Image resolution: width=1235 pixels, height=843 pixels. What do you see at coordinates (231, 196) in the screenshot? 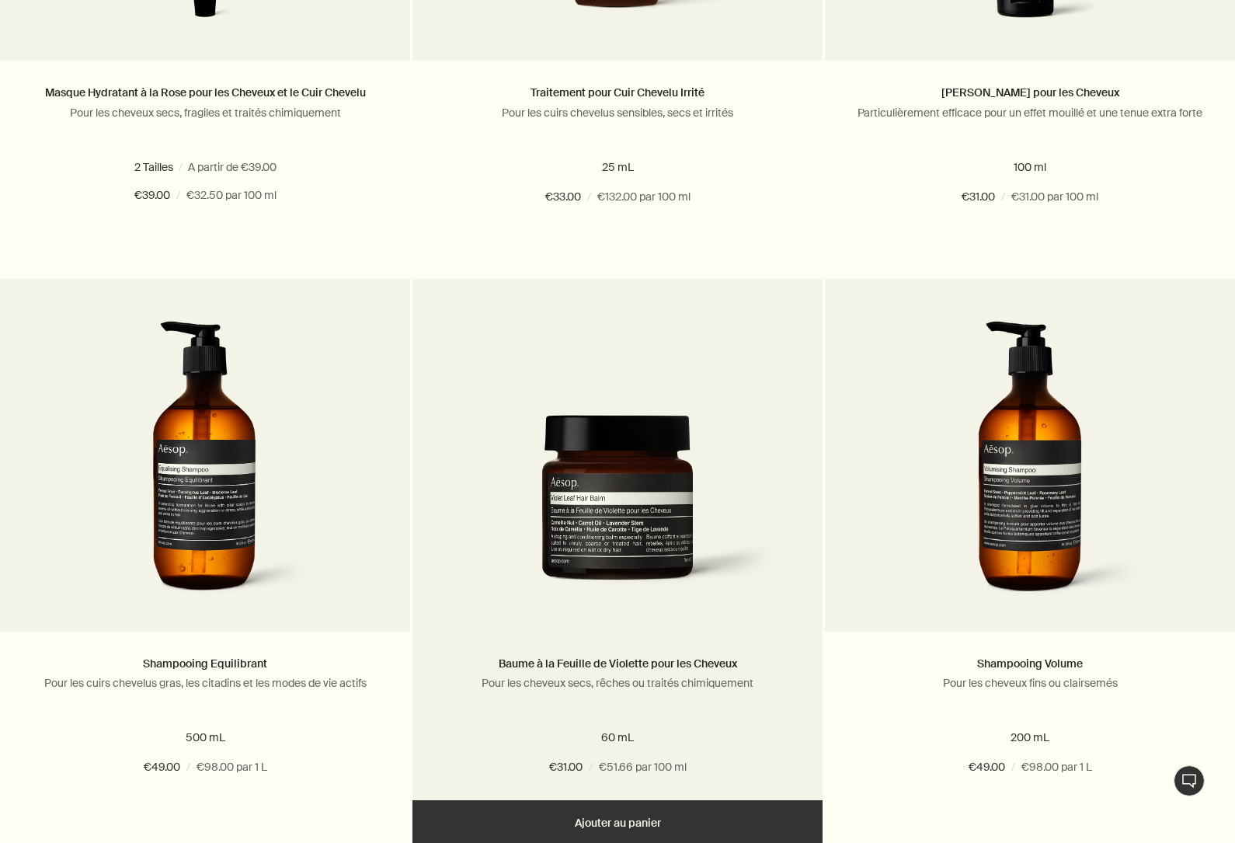
I see `span: €32.50 par 100 ml` at bounding box center [231, 196].